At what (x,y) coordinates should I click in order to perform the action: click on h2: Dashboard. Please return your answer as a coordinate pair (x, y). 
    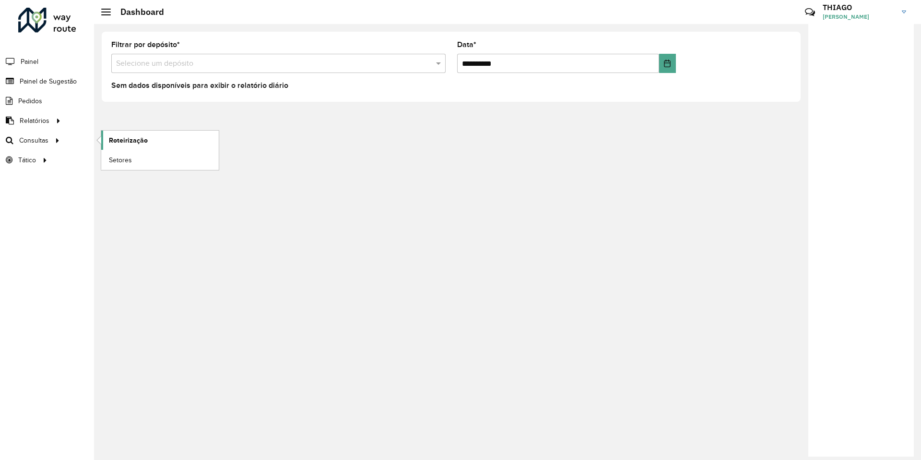
    Looking at the image, I should click on (137, 12).